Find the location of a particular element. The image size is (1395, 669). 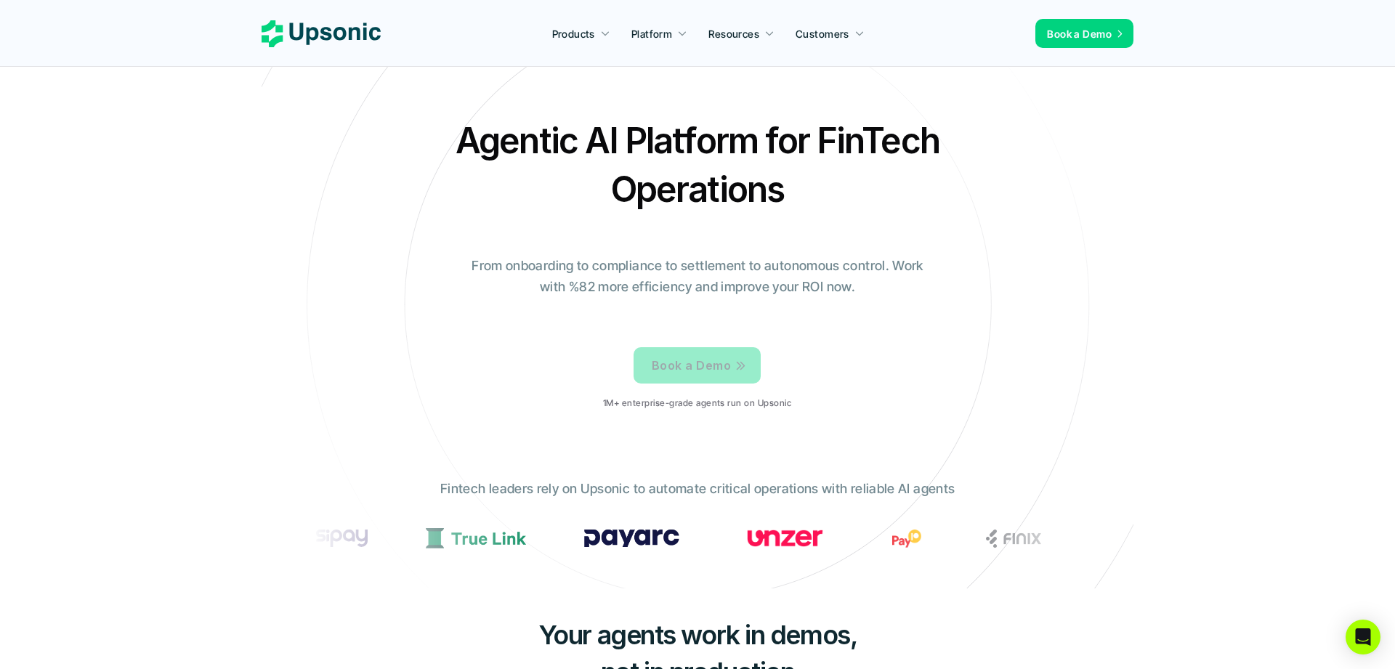

p: Platform is located at coordinates (652, 33).